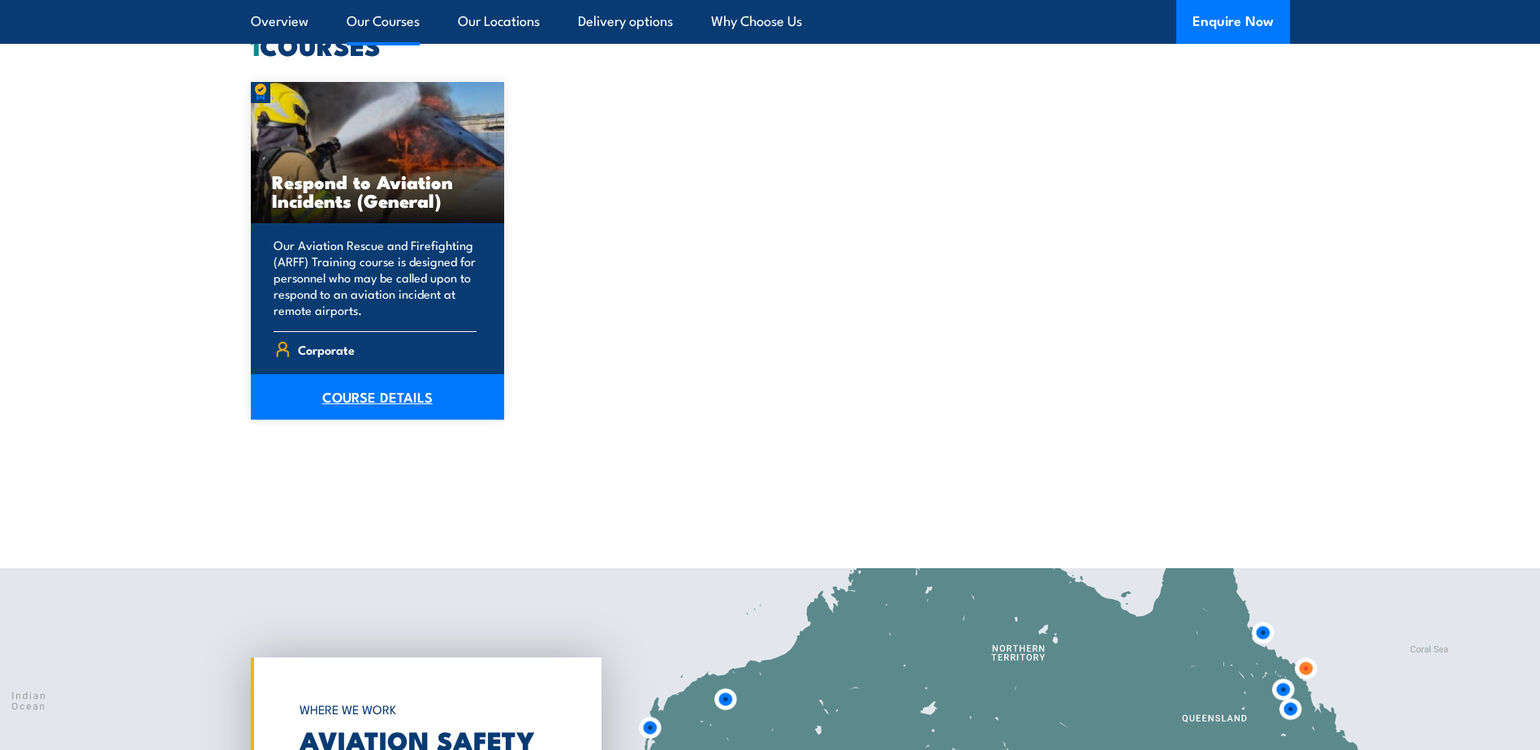  What do you see at coordinates (255, 45) in the screenshot?
I see `strong: 1` at bounding box center [255, 45].